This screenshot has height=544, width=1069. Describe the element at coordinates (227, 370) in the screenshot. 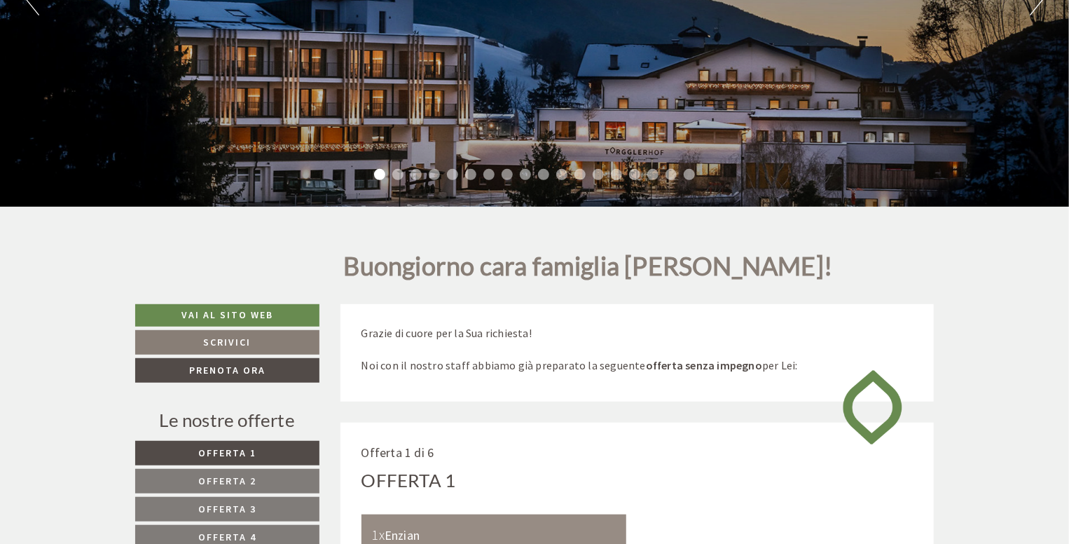

I see `a: Prenota ora` at that location.